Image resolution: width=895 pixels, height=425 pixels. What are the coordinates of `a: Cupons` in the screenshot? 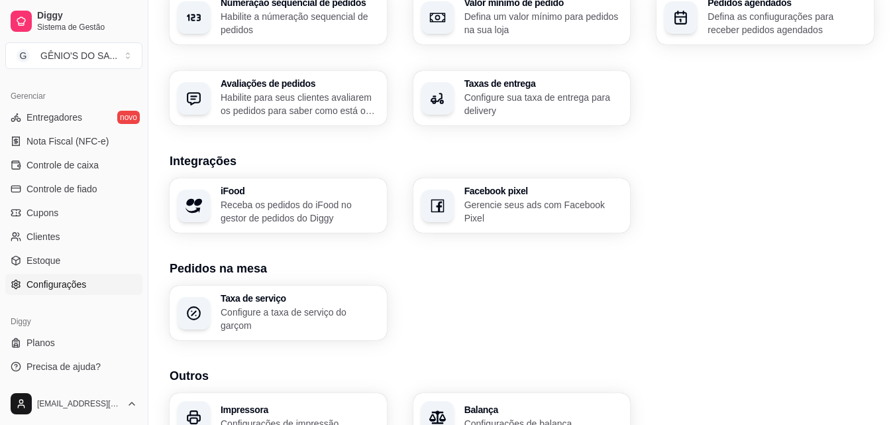 It's located at (74, 213).